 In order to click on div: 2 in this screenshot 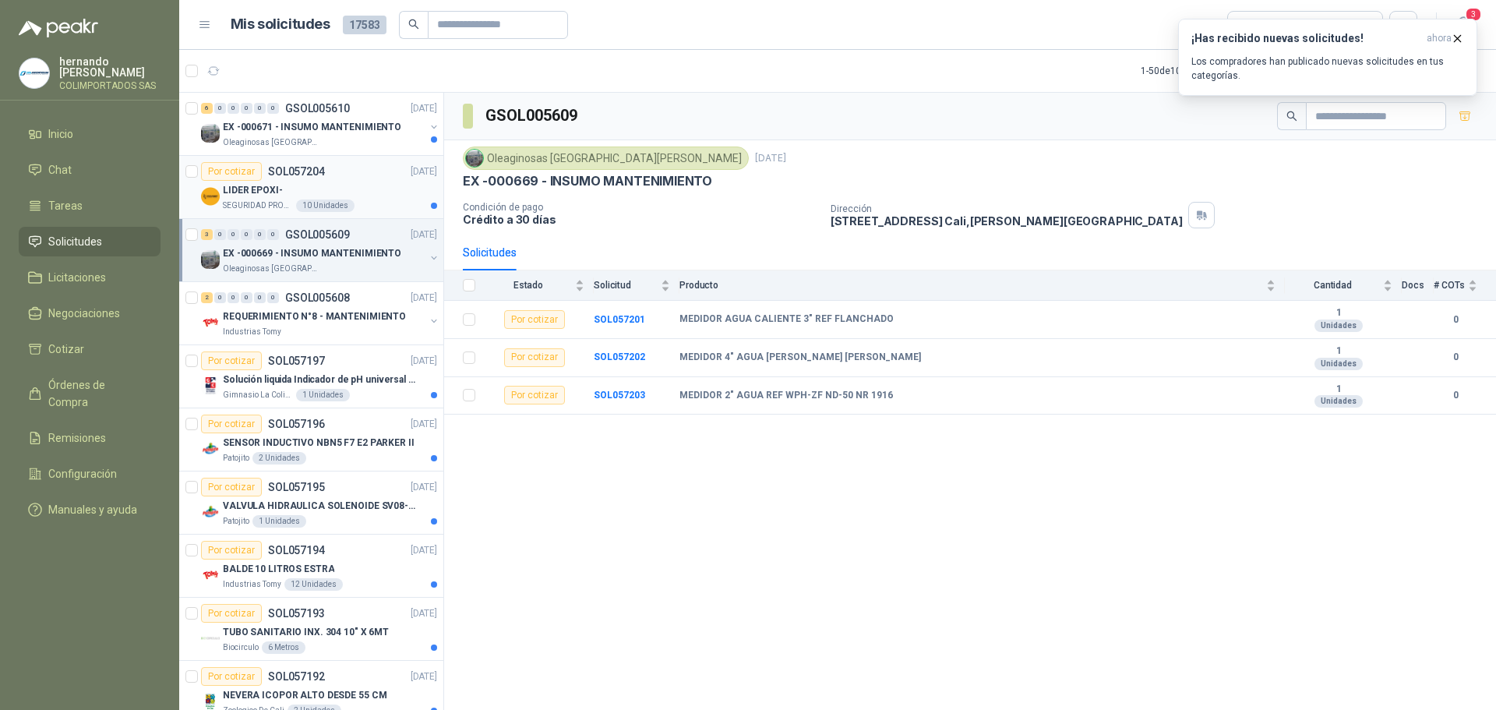, I will do `click(206, 298)`.